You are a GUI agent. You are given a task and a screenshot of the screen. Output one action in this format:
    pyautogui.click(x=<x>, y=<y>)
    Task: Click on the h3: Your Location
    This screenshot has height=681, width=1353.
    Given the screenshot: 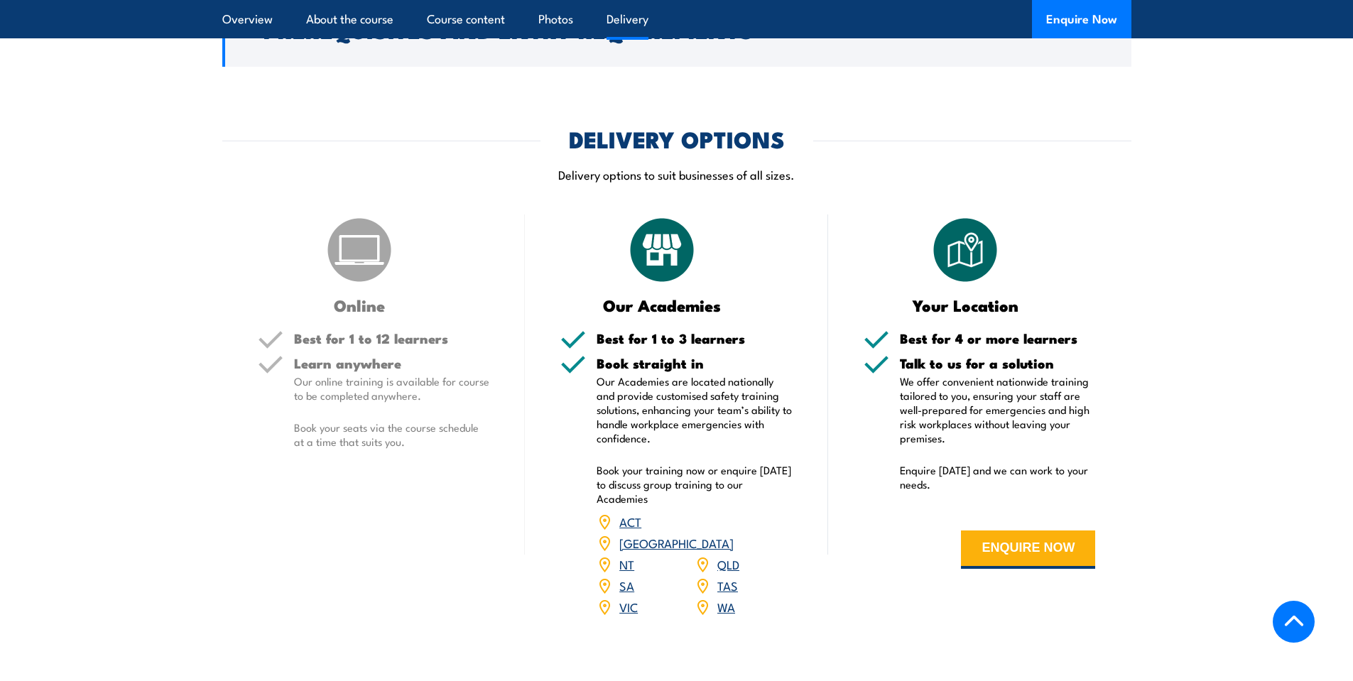 What is the action you would take?
    pyautogui.click(x=966, y=305)
    